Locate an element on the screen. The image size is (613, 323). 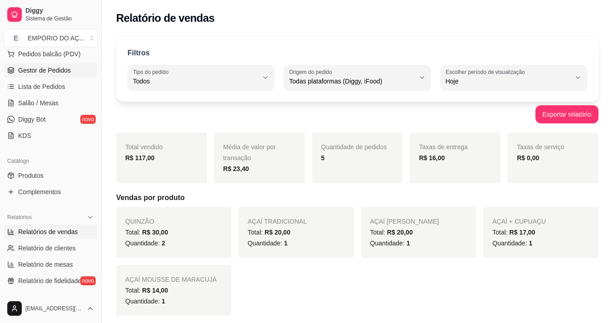
span: Lista de Pedidos is located at coordinates (42, 87).